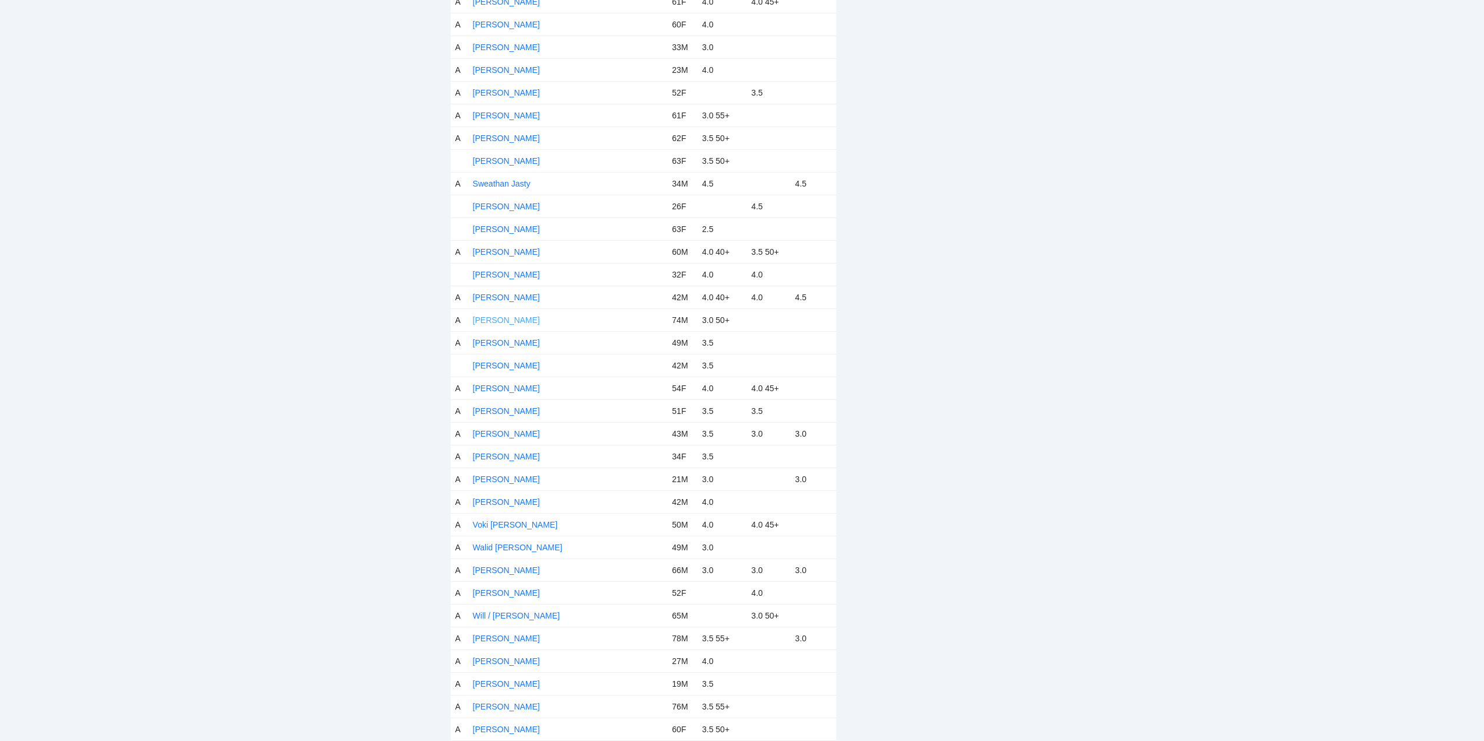 The height and width of the screenshot is (741, 1484). Describe the element at coordinates (682, 683) in the screenshot. I see `td: 19M` at that location.